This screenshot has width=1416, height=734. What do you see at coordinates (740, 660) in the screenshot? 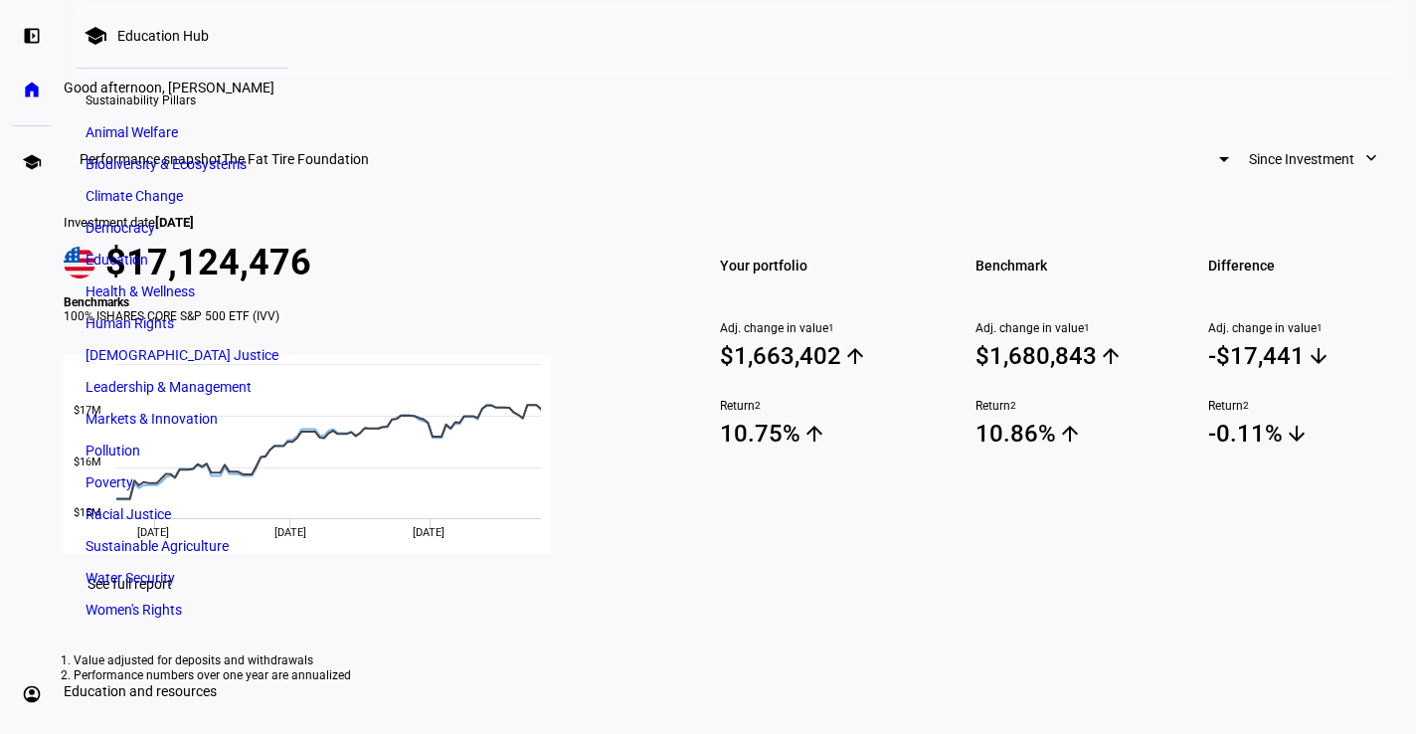
I see `li: Value adjusted for deposits and withdrawals` at bounding box center [740, 660].